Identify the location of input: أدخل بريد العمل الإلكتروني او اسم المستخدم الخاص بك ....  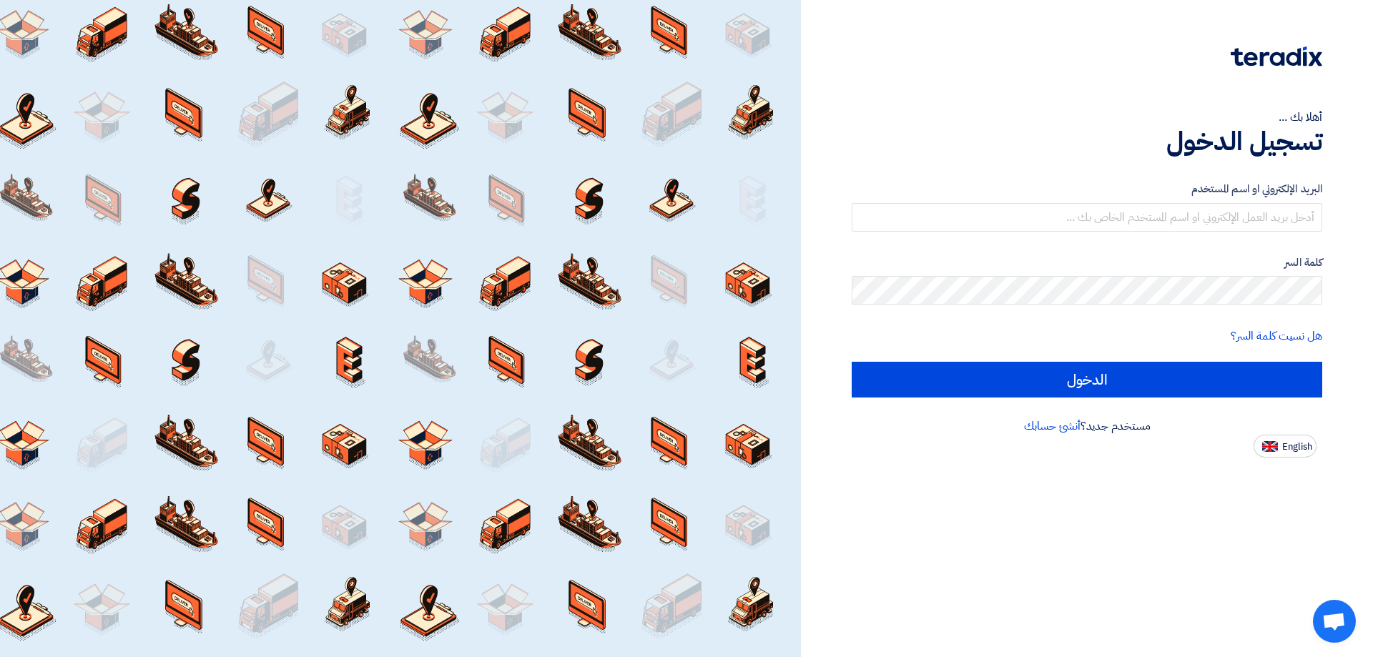
(1087, 217).